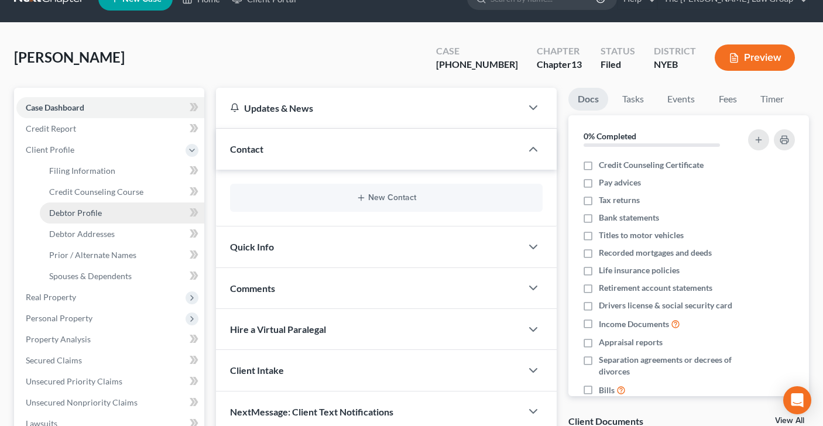  What do you see at coordinates (54, 360) in the screenshot?
I see `span: Secured Claims` at bounding box center [54, 360].